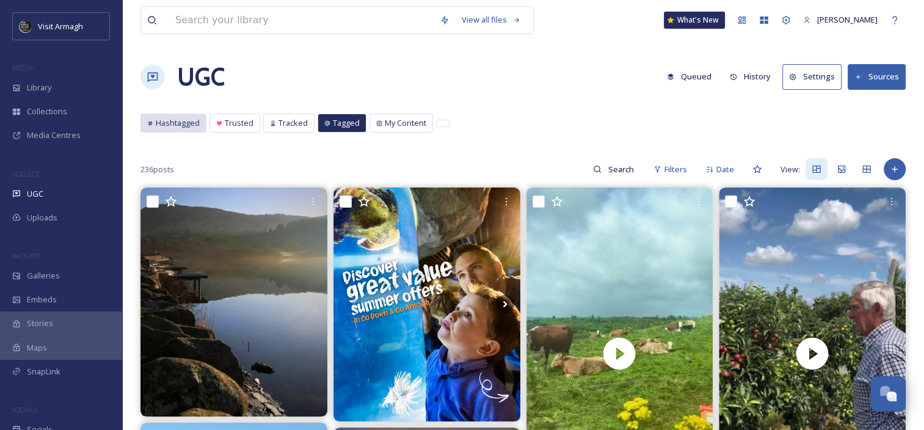 The width and height of the screenshot is (924, 430). Describe the element at coordinates (815, 76) in the screenshot. I see `a: Settings` at that location.